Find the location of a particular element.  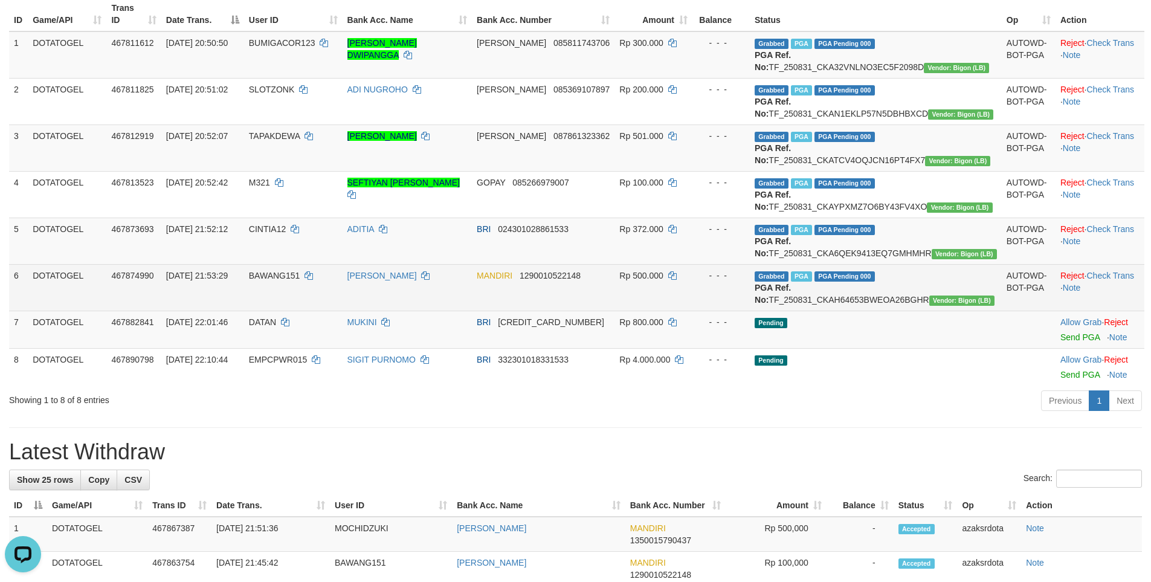

a: Allow Grab is located at coordinates (1081, 322).